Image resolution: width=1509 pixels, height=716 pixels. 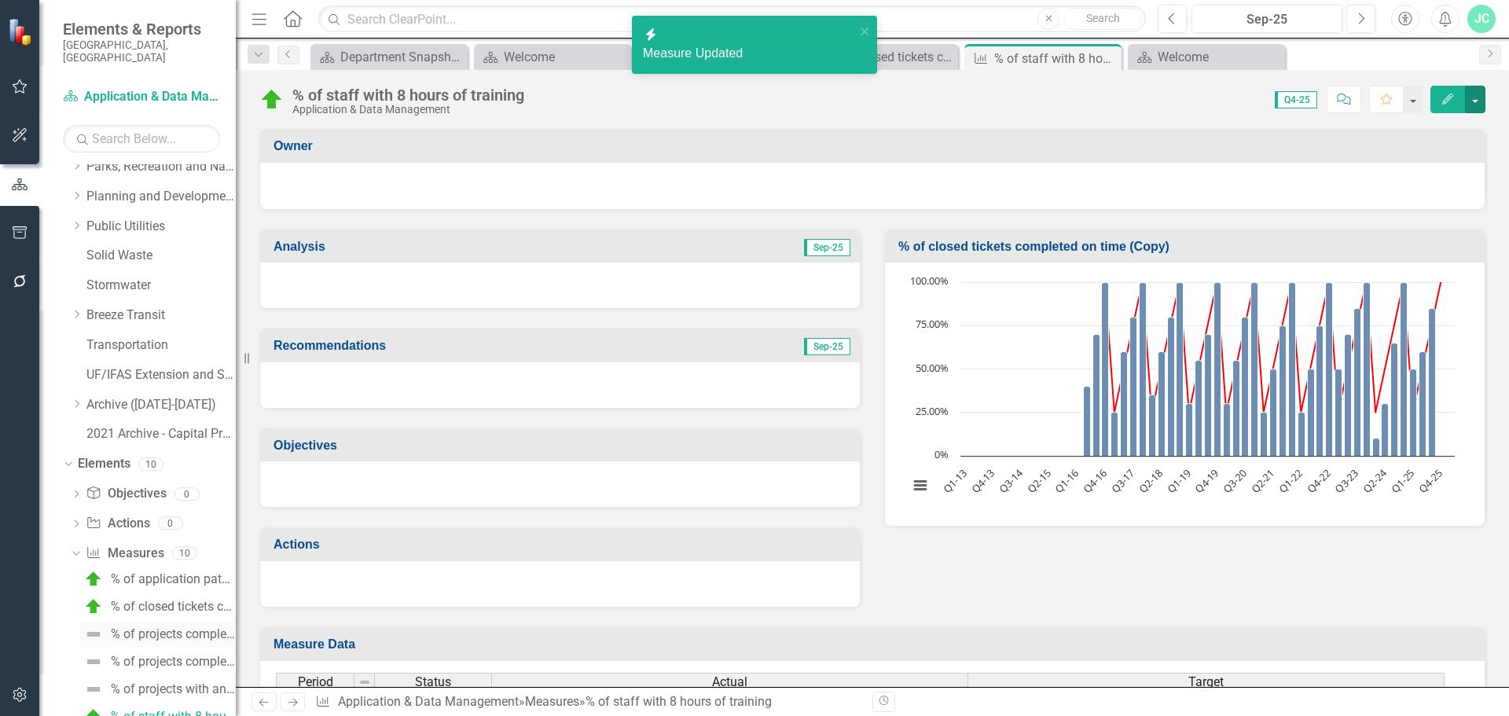 I want to click on span: Status, so click(x=433, y=682).